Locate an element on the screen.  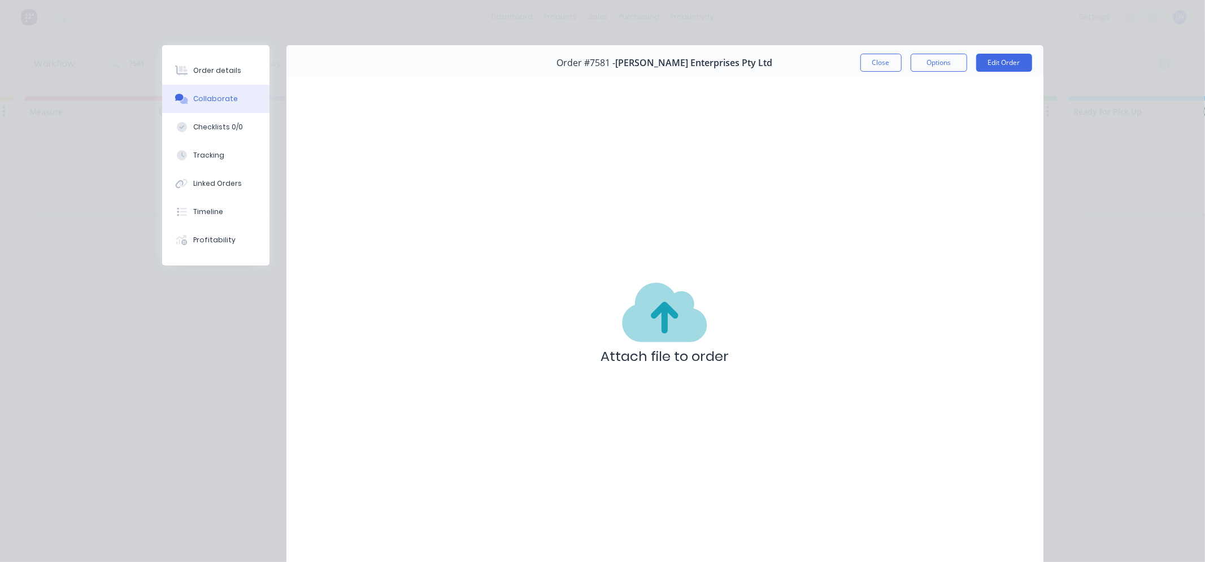
button: Order details is located at coordinates (216, 71).